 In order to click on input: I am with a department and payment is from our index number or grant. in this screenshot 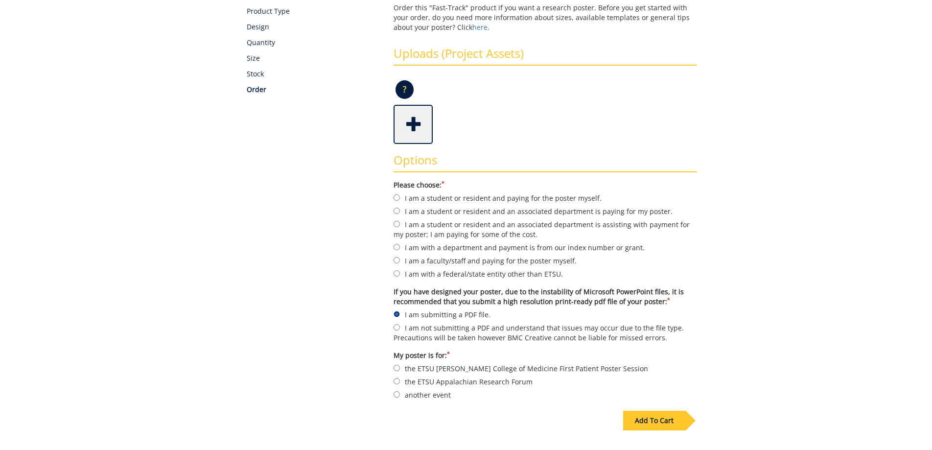, I will do `click(397, 247)`.